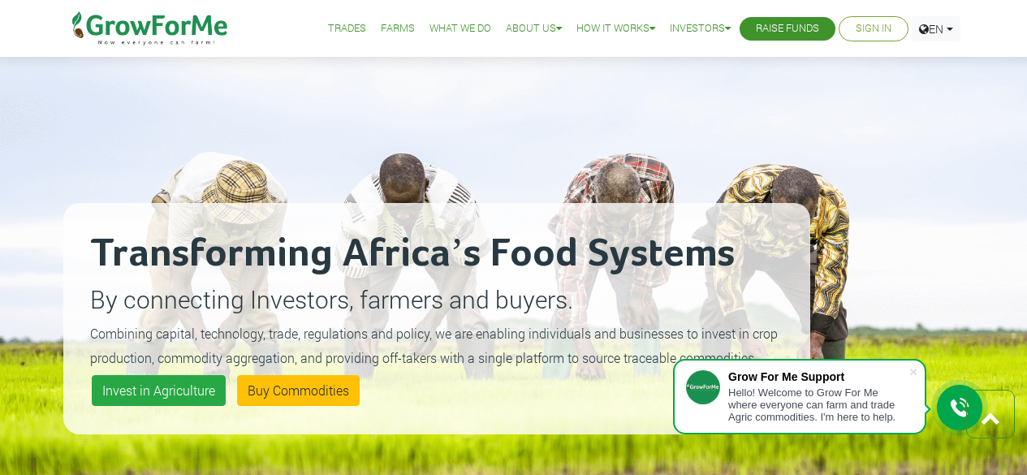 Image resolution: width=1027 pixels, height=475 pixels. What do you see at coordinates (437, 254) in the screenshot?
I see `h2: Transforming Africa’s Food Systems` at bounding box center [437, 254].